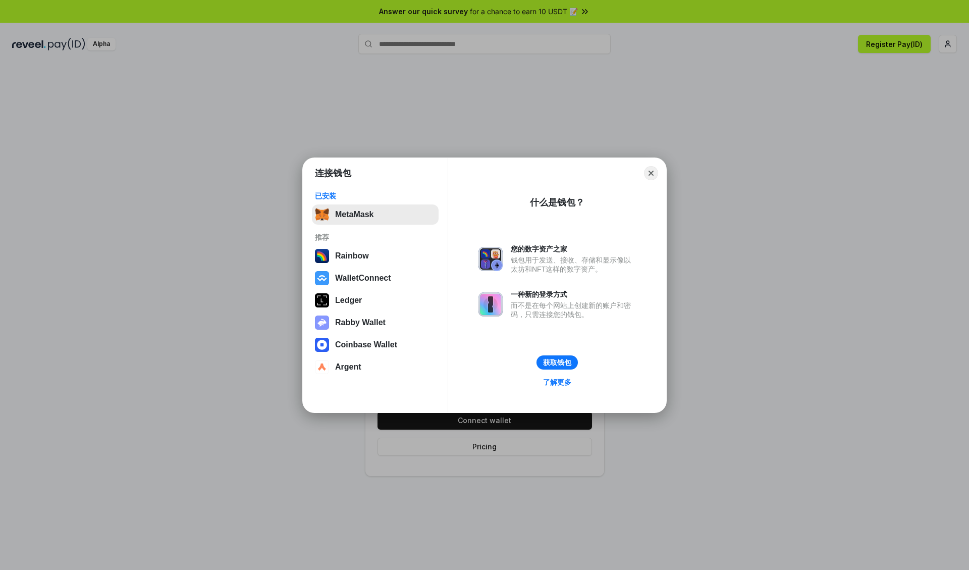 Image resolution: width=969 pixels, height=570 pixels. Describe the element at coordinates (557, 362) in the screenshot. I see `div: 获取钱包` at that location.